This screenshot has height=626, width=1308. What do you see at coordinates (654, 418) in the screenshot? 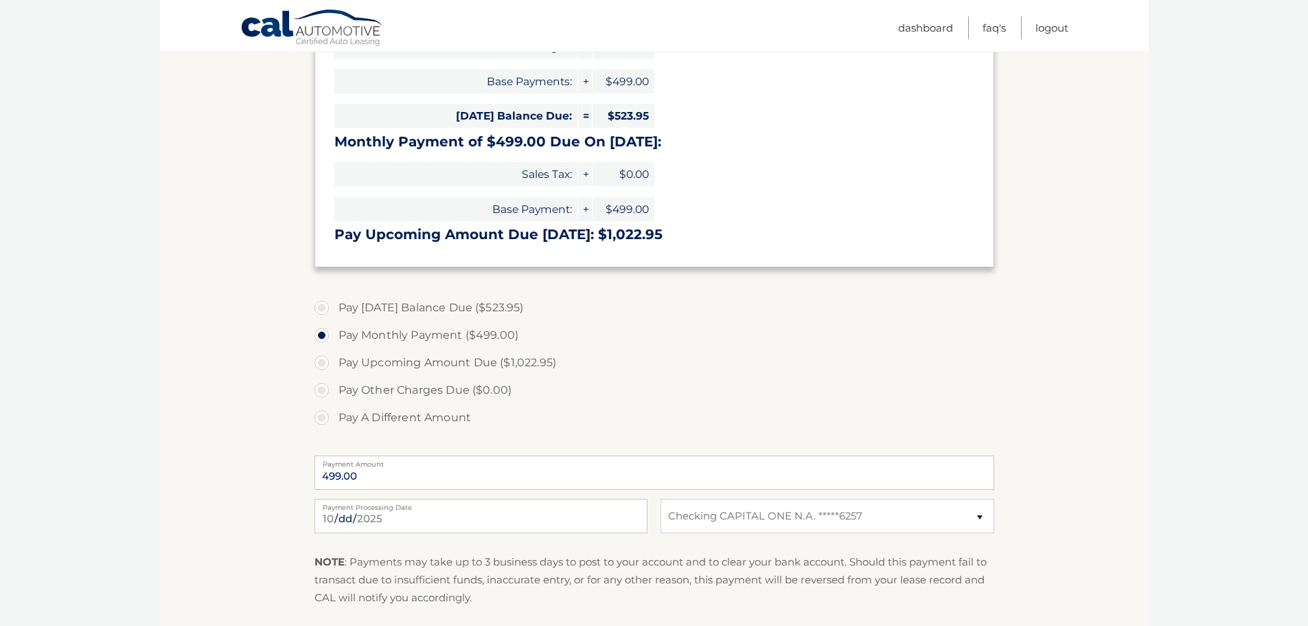
I see `label: Pay A Different Amount` at bounding box center [654, 418].